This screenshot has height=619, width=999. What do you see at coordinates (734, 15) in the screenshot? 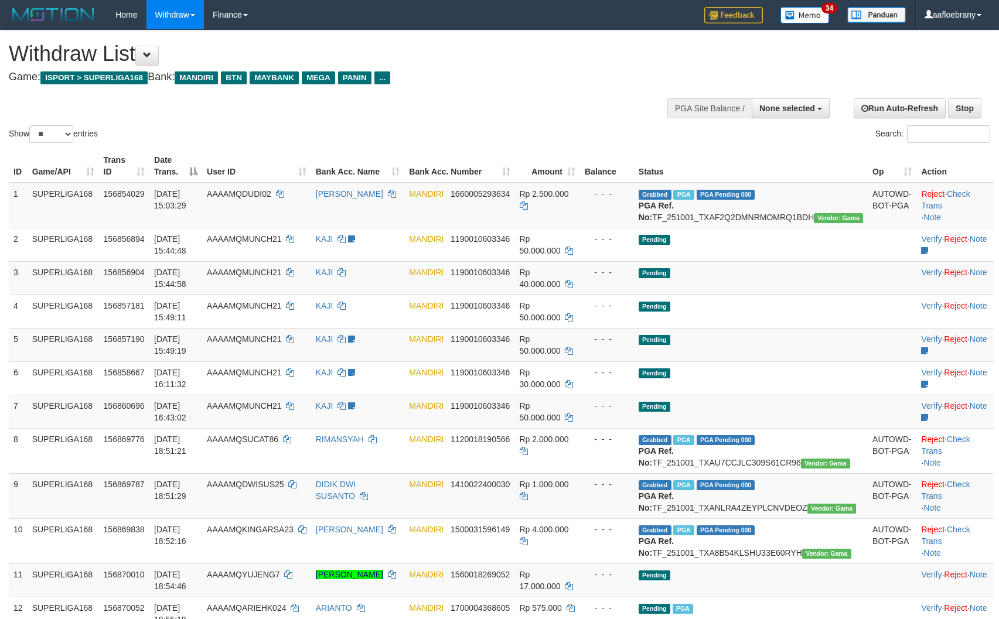
I see `img: Feedback.jpg` at bounding box center [734, 15].